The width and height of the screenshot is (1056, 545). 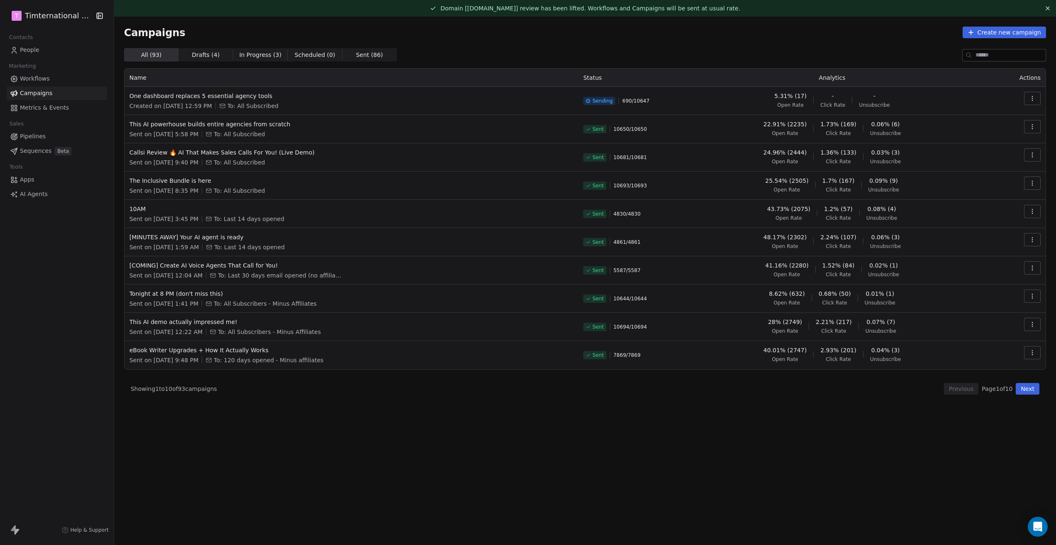 What do you see at coordinates (785, 322) in the screenshot?
I see `span: 28% (2749)` at bounding box center [785, 322].